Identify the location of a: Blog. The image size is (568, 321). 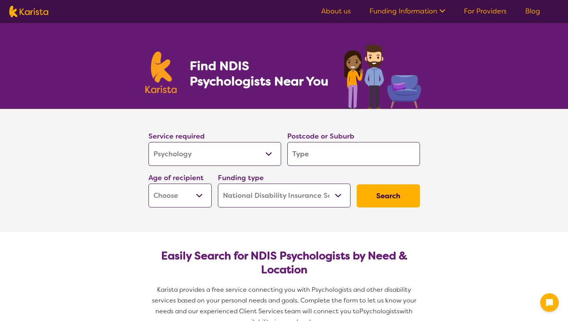
(532, 11).